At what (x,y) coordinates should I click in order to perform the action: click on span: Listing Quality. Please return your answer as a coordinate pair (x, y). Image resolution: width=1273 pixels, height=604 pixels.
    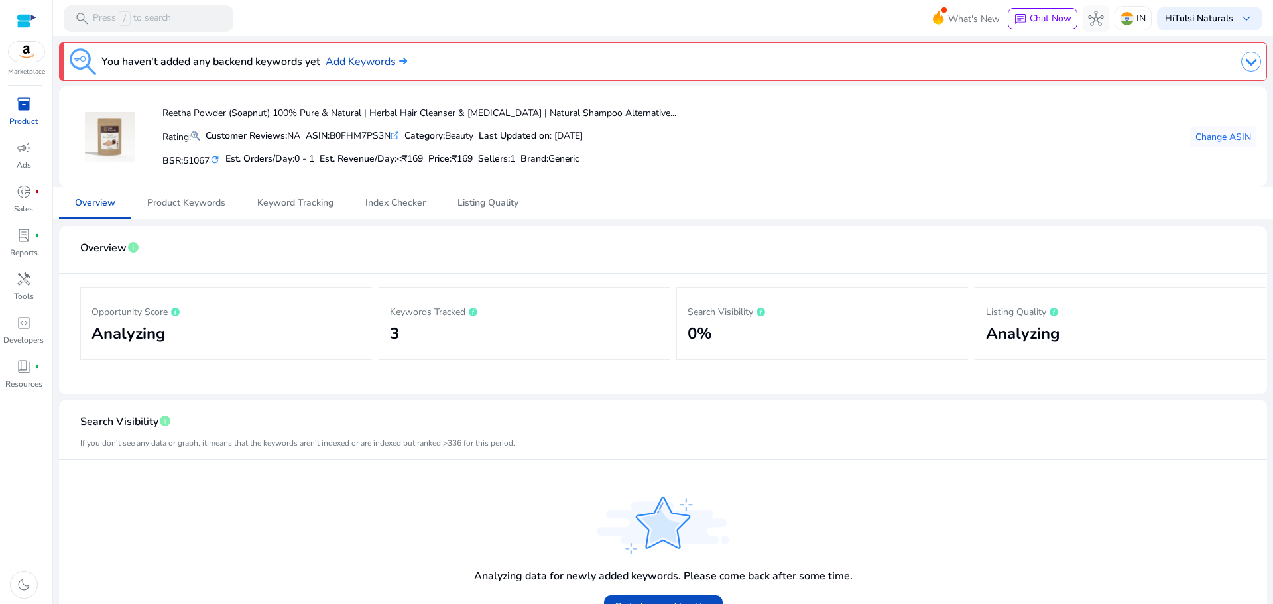
    Looking at the image, I should click on (488, 203).